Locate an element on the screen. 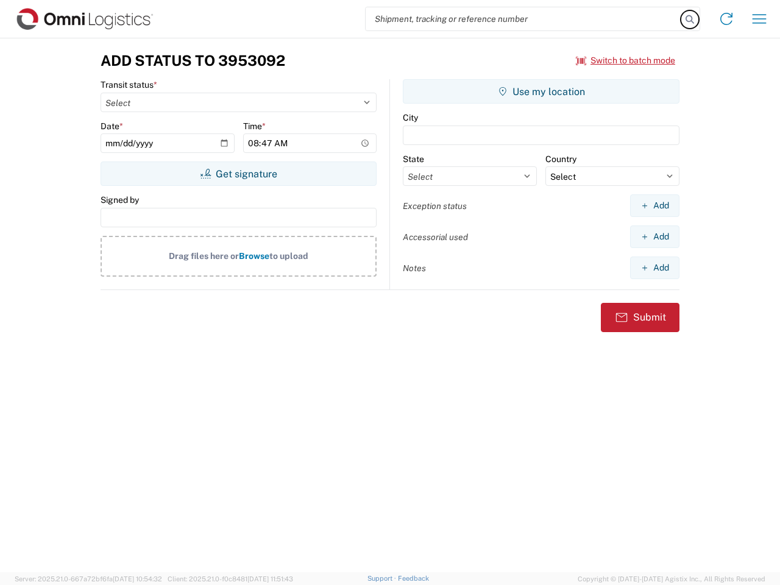 Image resolution: width=780 pixels, height=585 pixels. label: Signed by is located at coordinates (119, 200).